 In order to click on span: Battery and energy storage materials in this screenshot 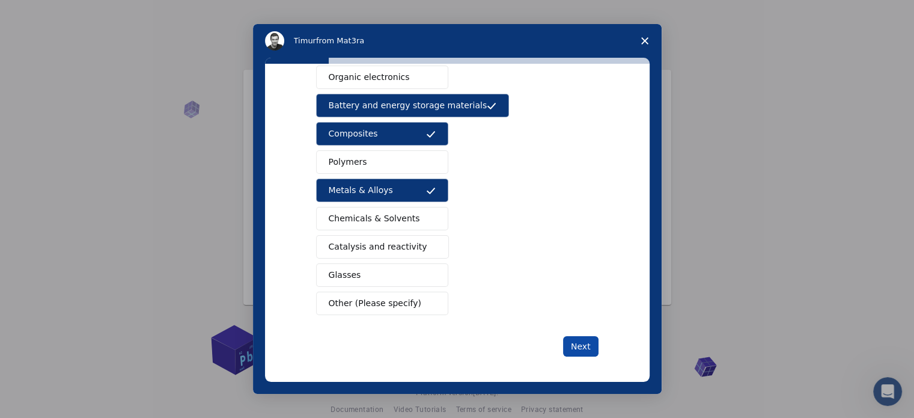, I will do `click(408, 105)`.